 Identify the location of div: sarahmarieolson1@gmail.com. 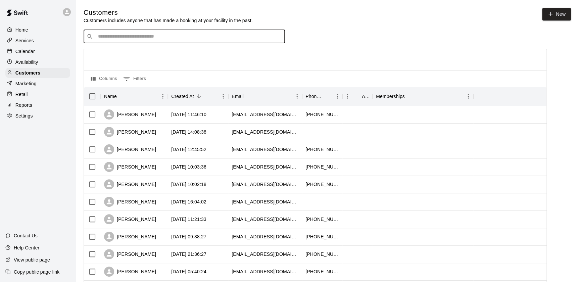
(265, 237).